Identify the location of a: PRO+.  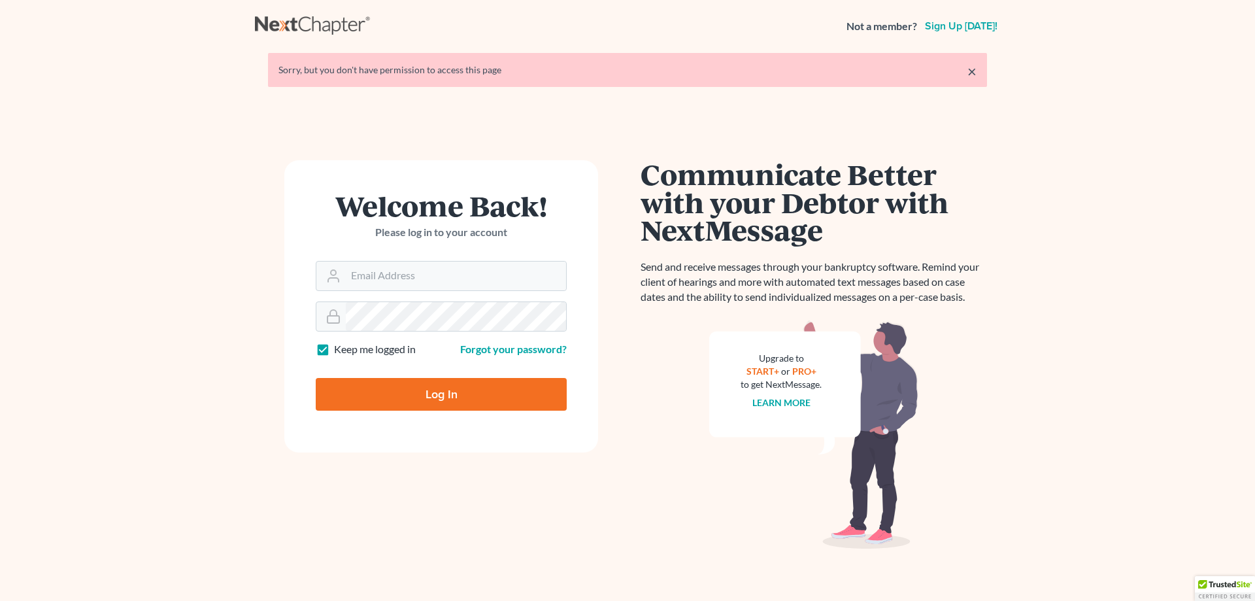
(804, 370).